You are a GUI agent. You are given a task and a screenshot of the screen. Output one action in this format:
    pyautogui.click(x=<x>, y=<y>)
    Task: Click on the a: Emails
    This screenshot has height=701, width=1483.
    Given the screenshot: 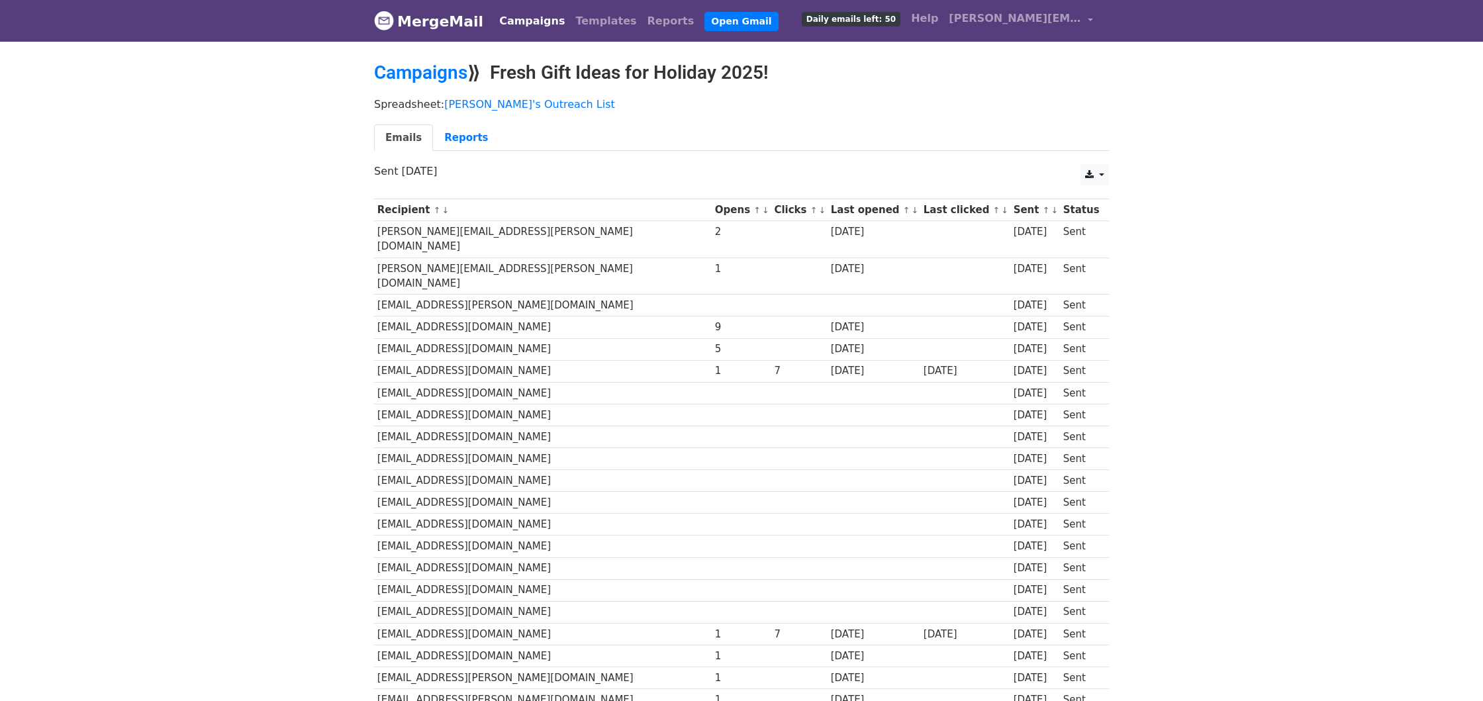 What is the action you would take?
    pyautogui.click(x=403, y=138)
    